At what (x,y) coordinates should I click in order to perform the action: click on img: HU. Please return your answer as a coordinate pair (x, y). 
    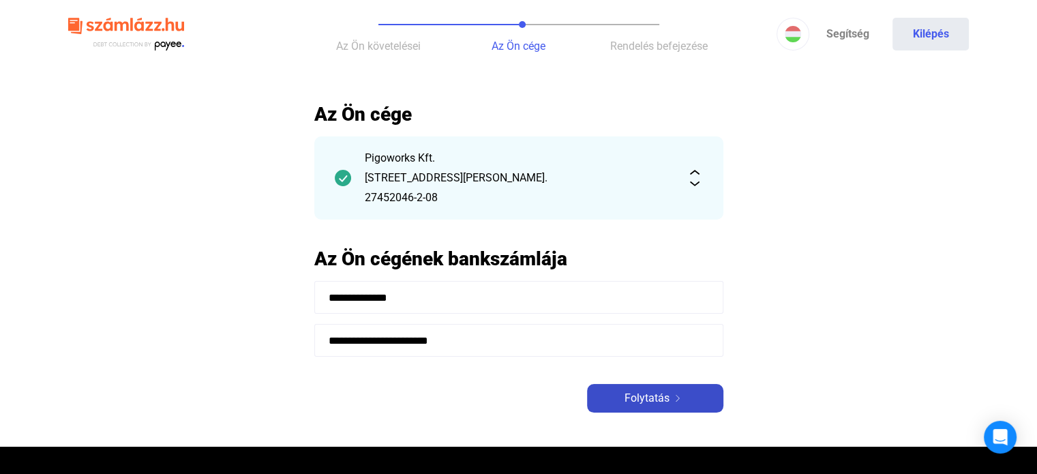
    Looking at the image, I should click on (793, 34).